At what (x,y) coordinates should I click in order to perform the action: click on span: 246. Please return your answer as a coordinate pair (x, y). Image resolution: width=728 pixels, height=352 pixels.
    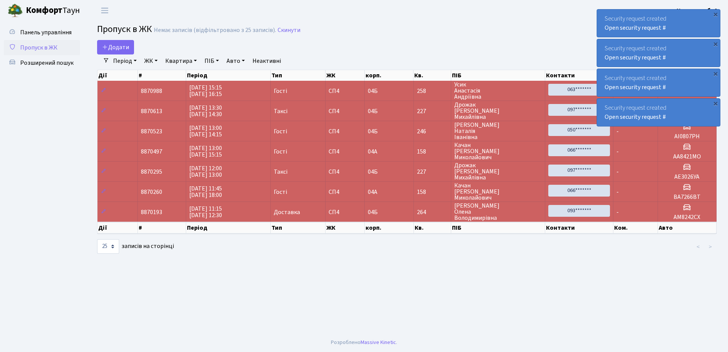
    Looking at the image, I should click on (432, 131).